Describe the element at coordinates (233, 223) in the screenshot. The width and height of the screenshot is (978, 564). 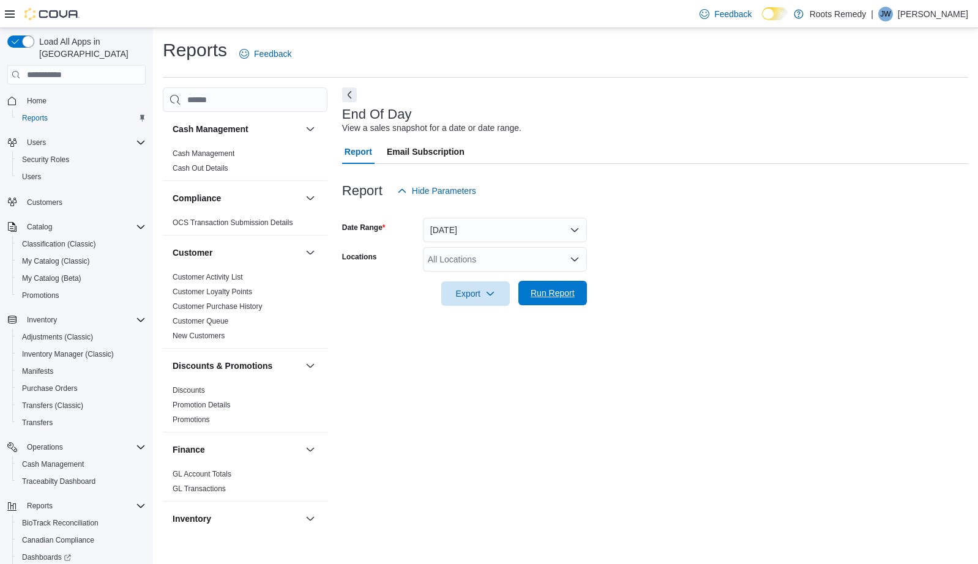
I see `span: OCS Transaction Submission Details` at that location.